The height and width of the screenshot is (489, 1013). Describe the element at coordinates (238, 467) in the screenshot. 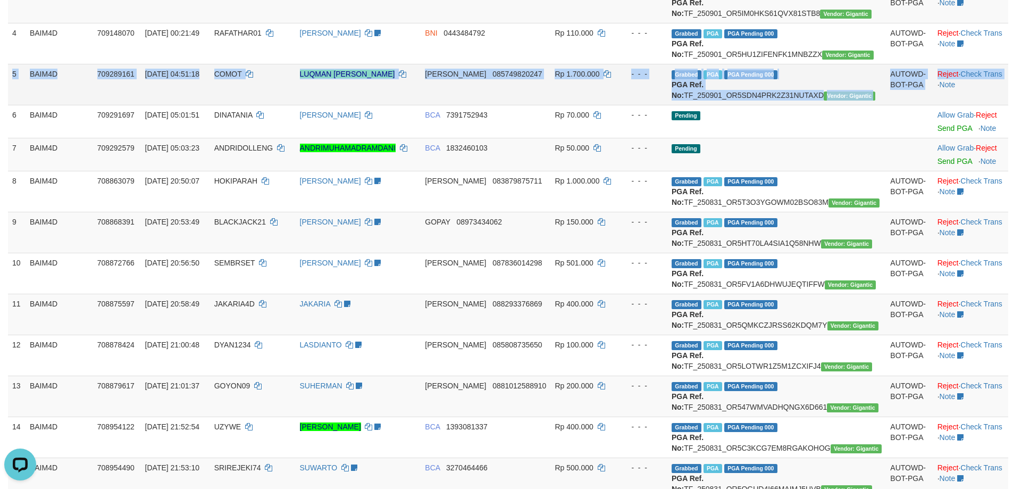

I see `span: SRIREJEKI74` at that location.